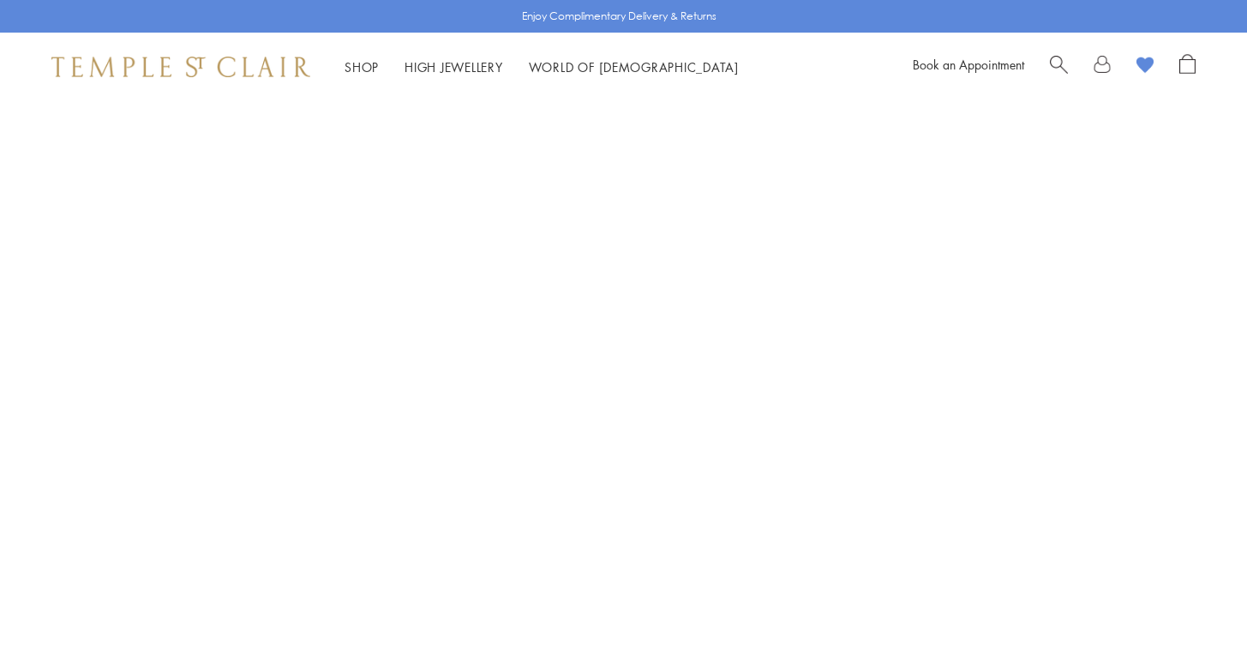 The height and width of the screenshot is (651, 1247). I want to click on a: High JewelleryHigh Jewellery, so click(453, 67).